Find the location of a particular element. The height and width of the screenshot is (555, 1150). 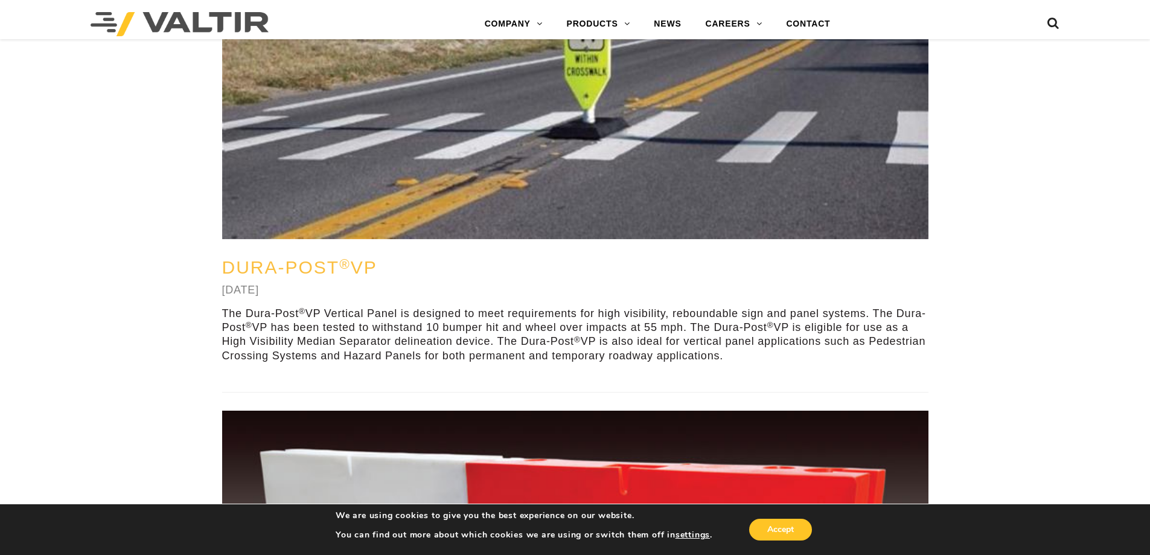

button: settings is located at coordinates (692, 535).